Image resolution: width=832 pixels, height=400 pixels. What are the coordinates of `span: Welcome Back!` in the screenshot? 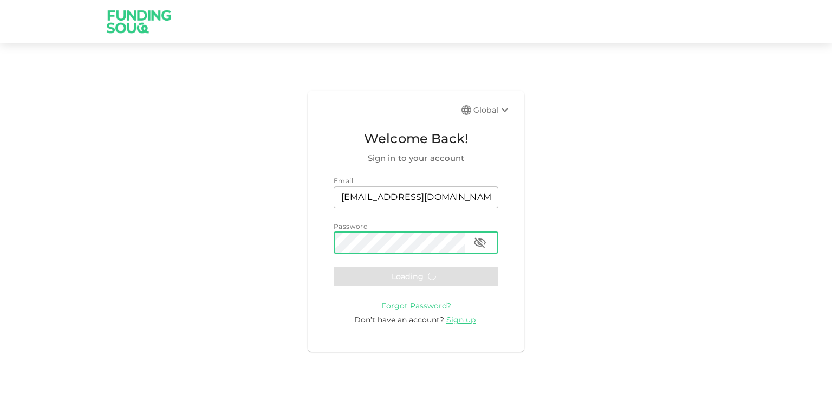 It's located at (416, 139).